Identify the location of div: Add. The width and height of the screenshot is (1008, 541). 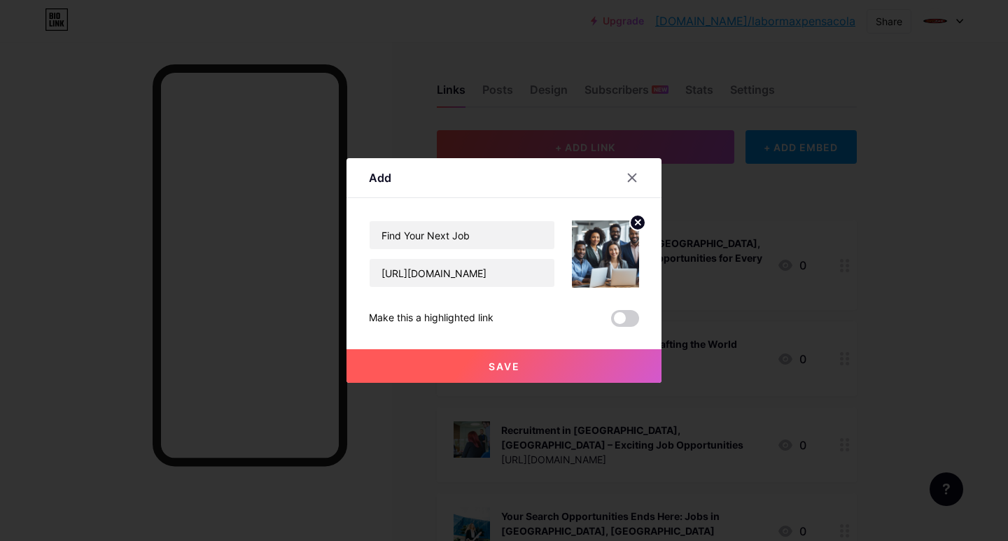
(380, 178).